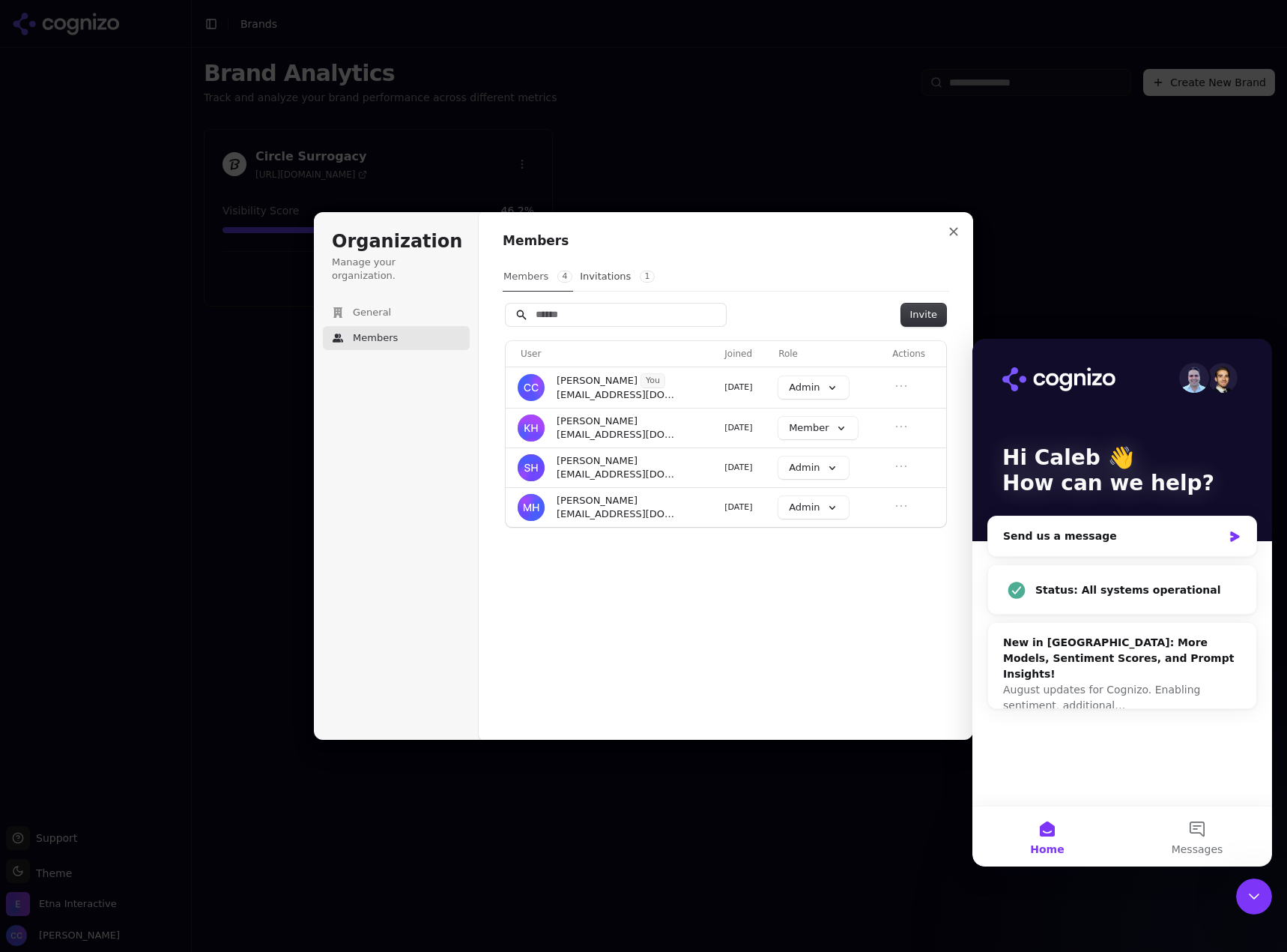  Describe the element at coordinates (130, 358) in the screenshot. I see `span: August updates for Cognizo. Enabling sentiment, additional…` at that location.